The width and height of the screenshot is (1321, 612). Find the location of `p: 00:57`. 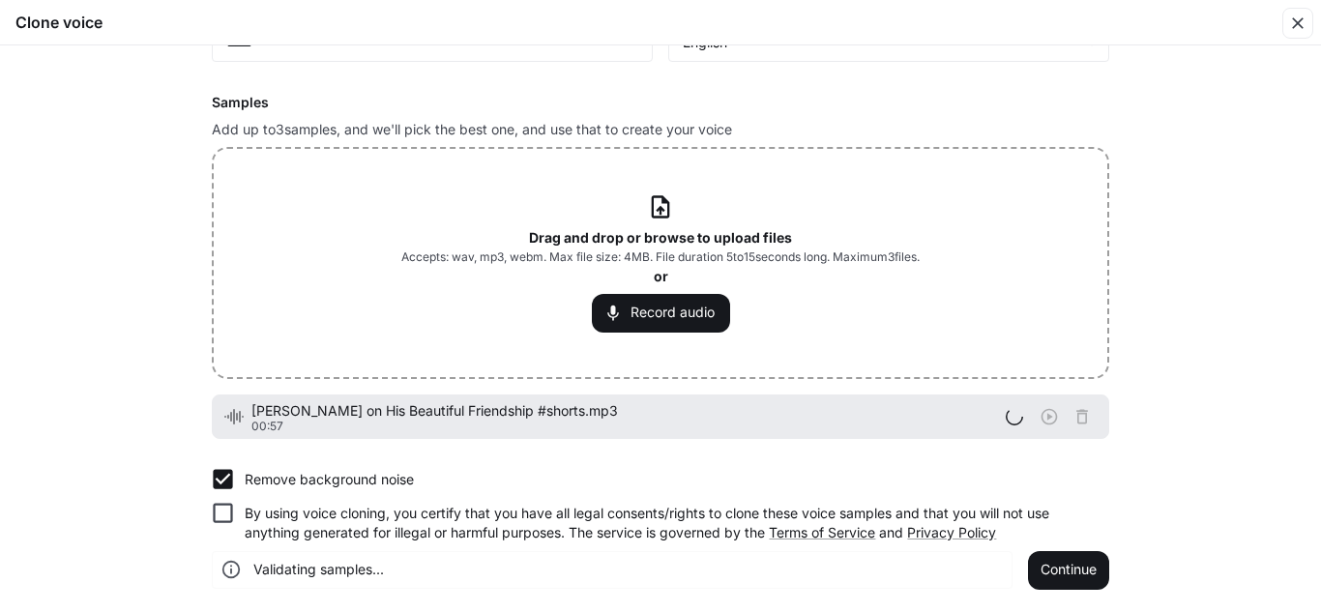

p: 00:57 is located at coordinates (629, 427).